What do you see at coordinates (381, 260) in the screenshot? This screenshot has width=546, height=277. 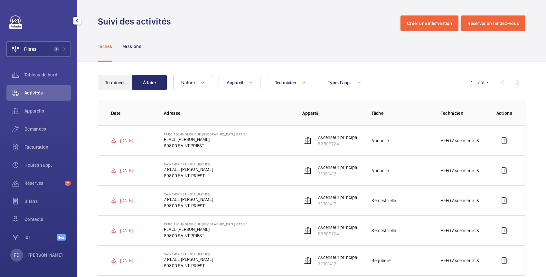 I see `p: Régulière` at bounding box center [381, 260].